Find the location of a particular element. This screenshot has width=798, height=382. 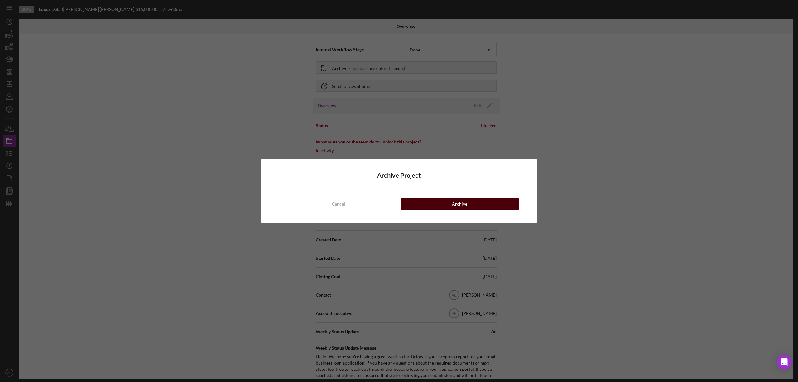

div: Open Intercom Messenger is located at coordinates (784, 362).